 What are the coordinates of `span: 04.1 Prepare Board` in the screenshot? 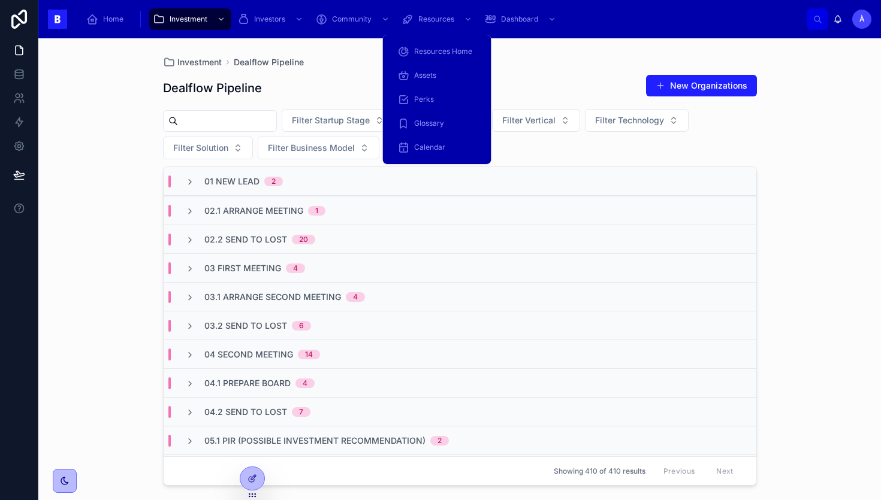 It's located at (247, 383).